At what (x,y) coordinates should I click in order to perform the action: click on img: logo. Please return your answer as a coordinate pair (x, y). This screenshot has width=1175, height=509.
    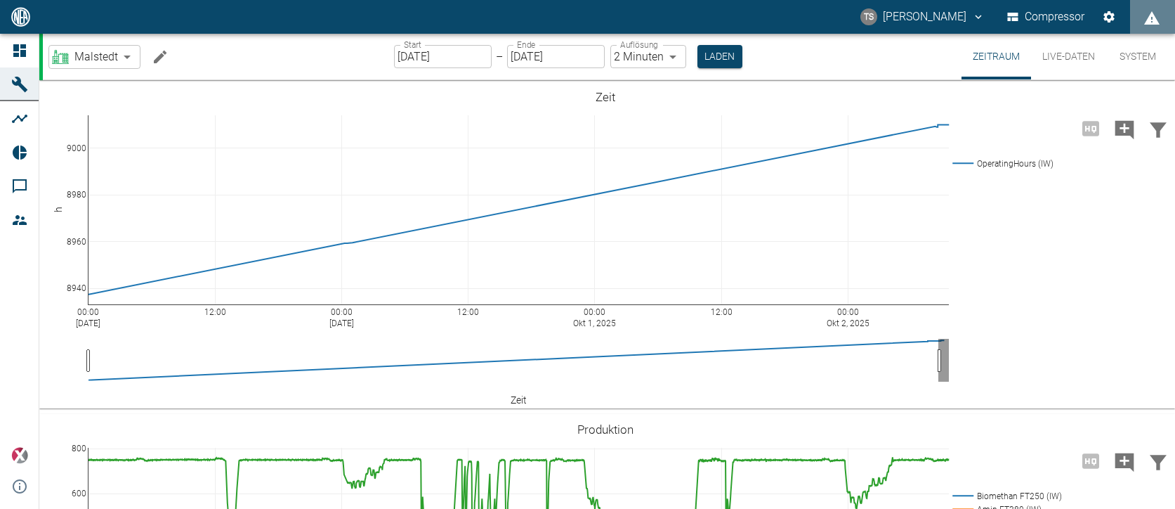
    Looking at the image, I should click on (20, 16).